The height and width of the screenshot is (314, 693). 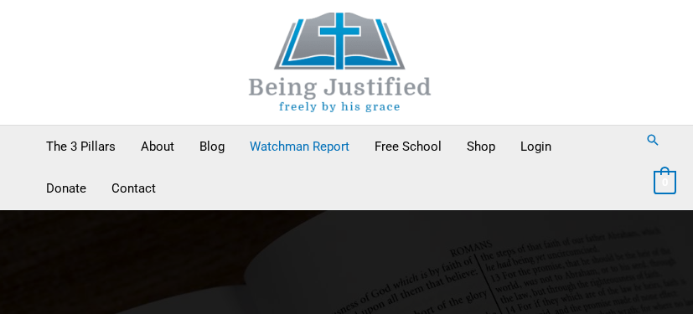 What do you see at coordinates (408, 147) in the screenshot?
I see `a: Free School` at bounding box center [408, 147].